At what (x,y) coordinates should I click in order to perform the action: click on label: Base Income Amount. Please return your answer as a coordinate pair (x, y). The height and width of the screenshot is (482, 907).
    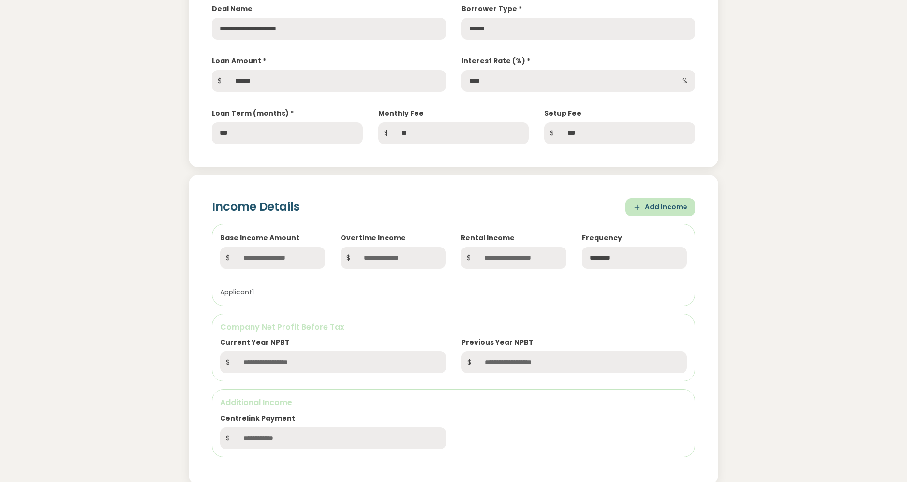
    Looking at the image, I should click on (260, 238).